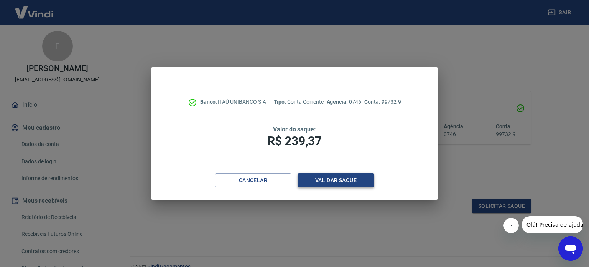 Image resolution: width=589 pixels, height=267 pixels. Describe the element at coordinates (373, 102) in the screenshot. I see `span: Conta:` at that location.